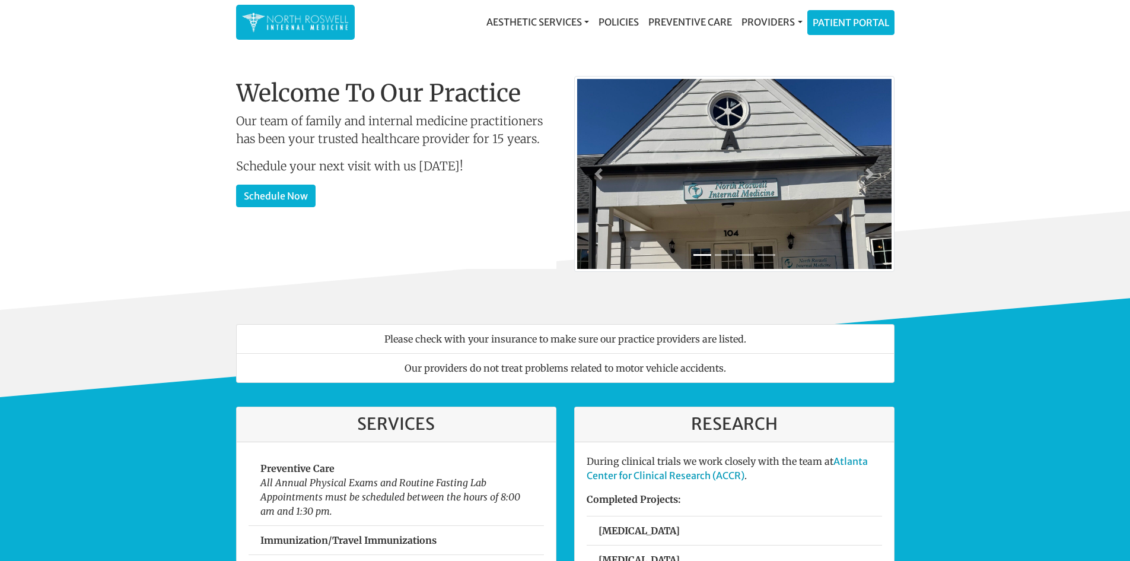 The height and width of the screenshot is (561, 1130). What do you see at coordinates (690, 22) in the screenshot?
I see `a: Preventive Care` at bounding box center [690, 22].